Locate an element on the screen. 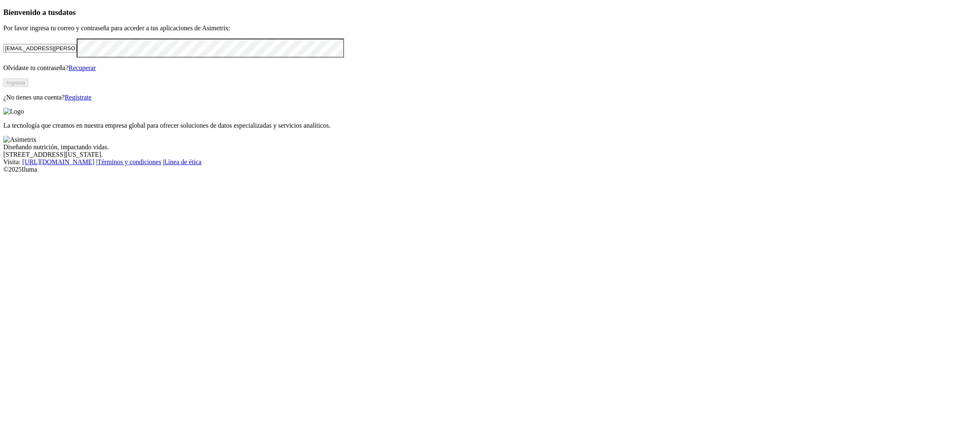  span: datos is located at coordinates (67, 12).